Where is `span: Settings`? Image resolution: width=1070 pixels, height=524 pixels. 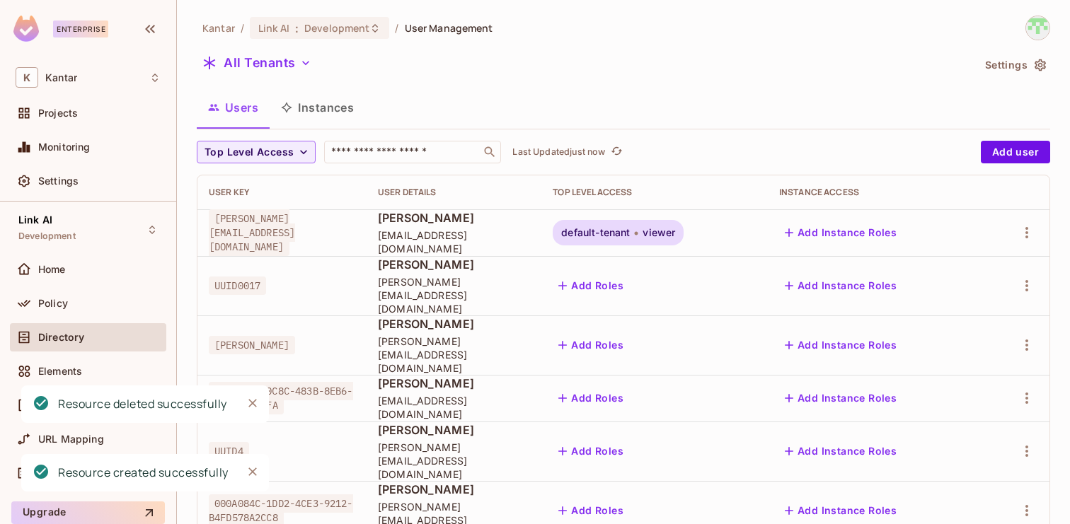
span: Settings is located at coordinates (58, 181).